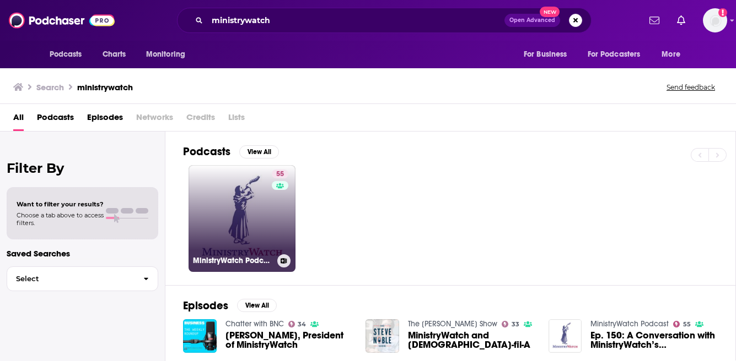 This screenshot has width=736, height=361. What do you see at coordinates (565, 336) in the screenshot?
I see `img: Ep. 150: A Conversation with MinistryWatch’s Warren Smith and Christina Darnell` at bounding box center [565, 336].